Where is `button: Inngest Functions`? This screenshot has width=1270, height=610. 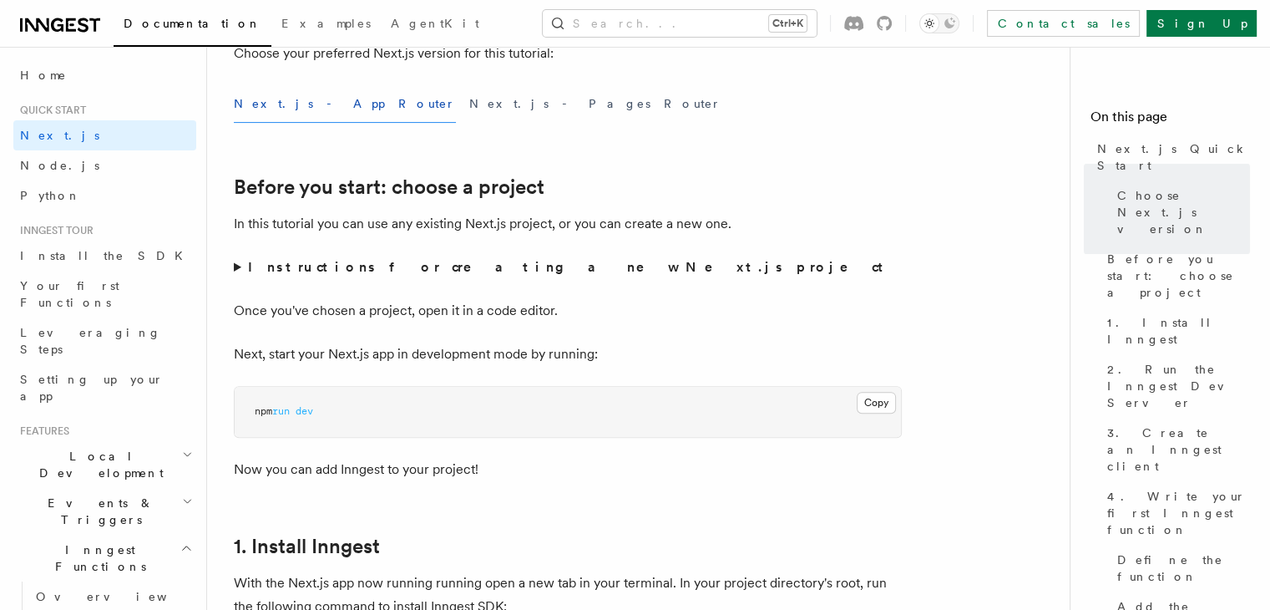 button: Inngest Functions is located at coordinates (104, 558).